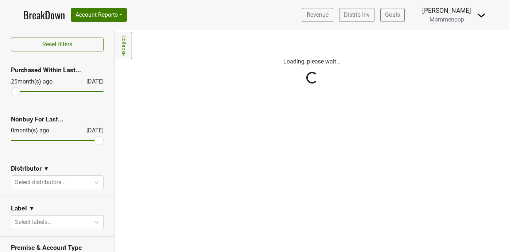 The height and width of the screenshot is (252, 509). I want to click on a: Goals, so click(393, 15).